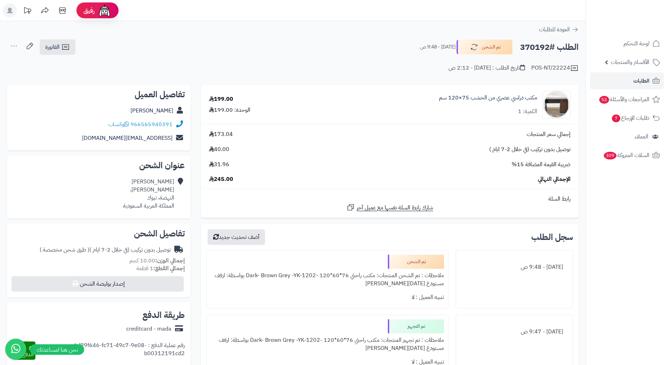  I want to click on a: الطلبات, so click(627, 81).